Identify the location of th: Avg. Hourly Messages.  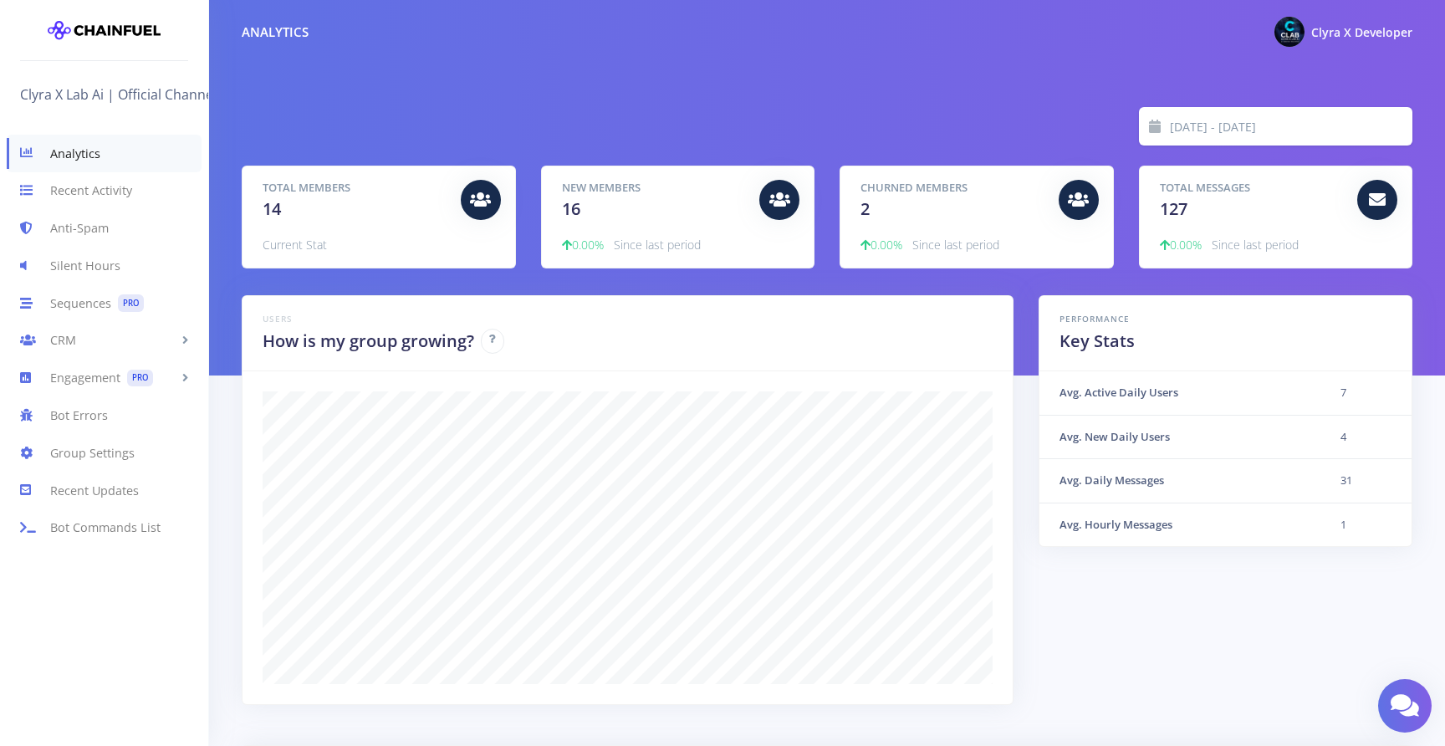
(1179, 524).